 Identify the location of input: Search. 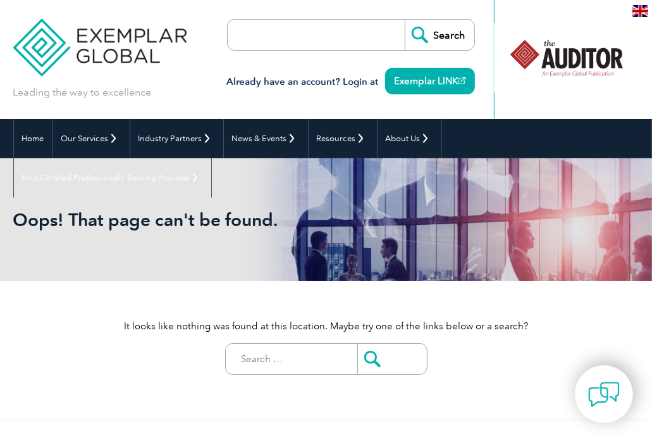
(440, 35).